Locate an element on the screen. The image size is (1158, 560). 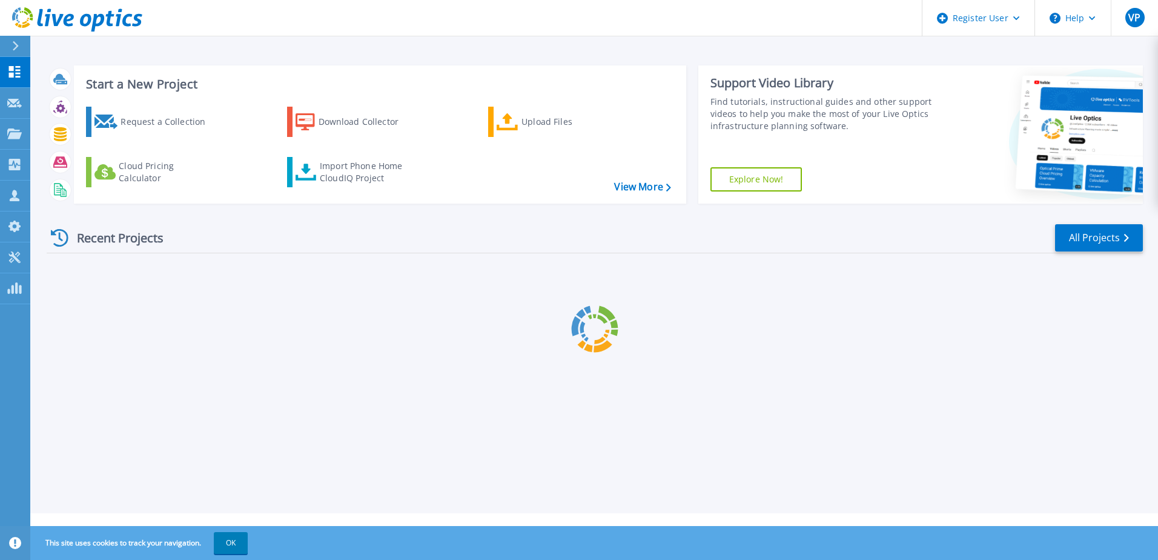
a: Explore Now! is located at coordinates (756, 179).